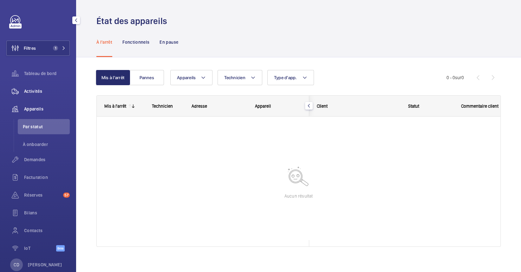 This screenshot has height=272, width=521. Describe the element at coordinates (322, 106) in the screenshot. I see `span: Client` at that location.